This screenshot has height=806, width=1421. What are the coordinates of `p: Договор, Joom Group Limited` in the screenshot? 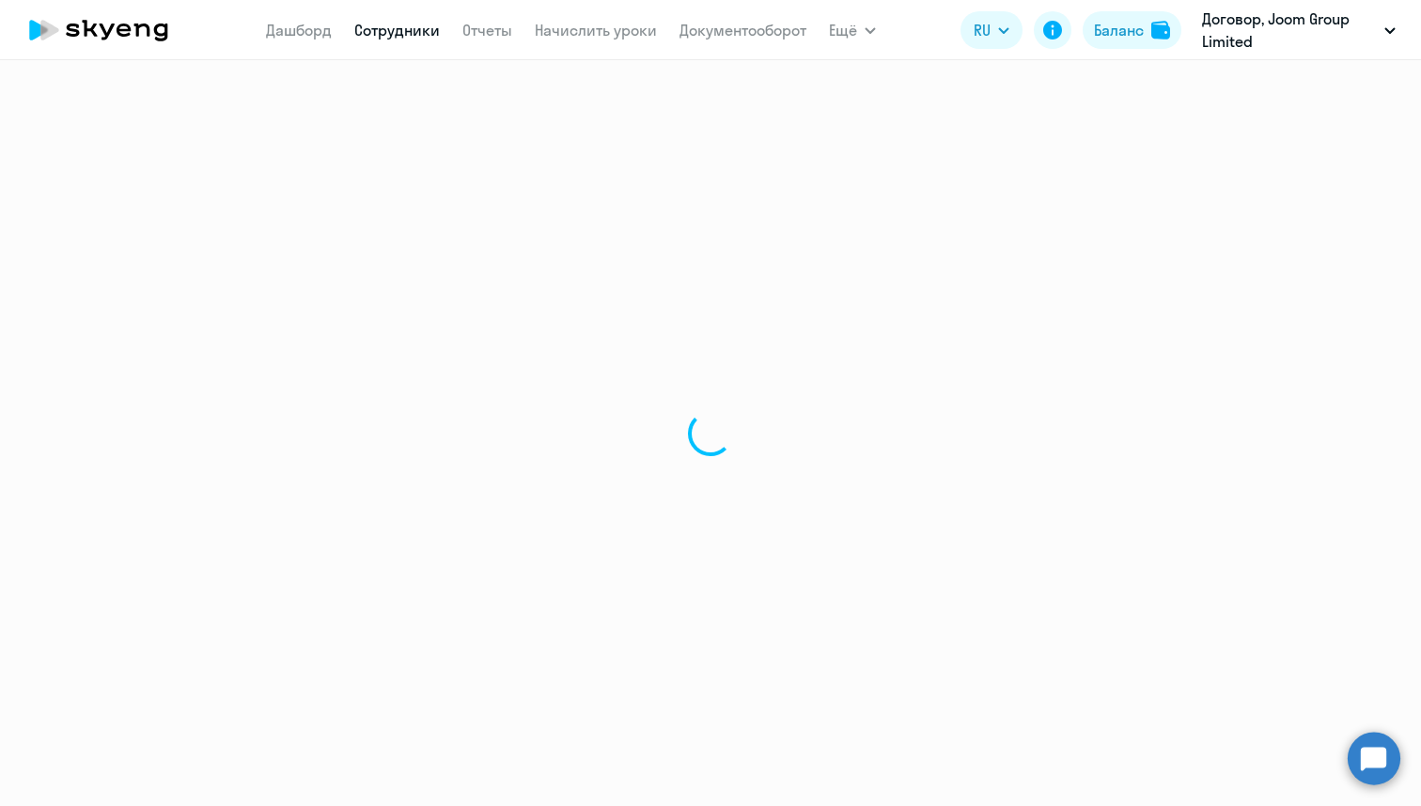 It's located at (1290, 30).